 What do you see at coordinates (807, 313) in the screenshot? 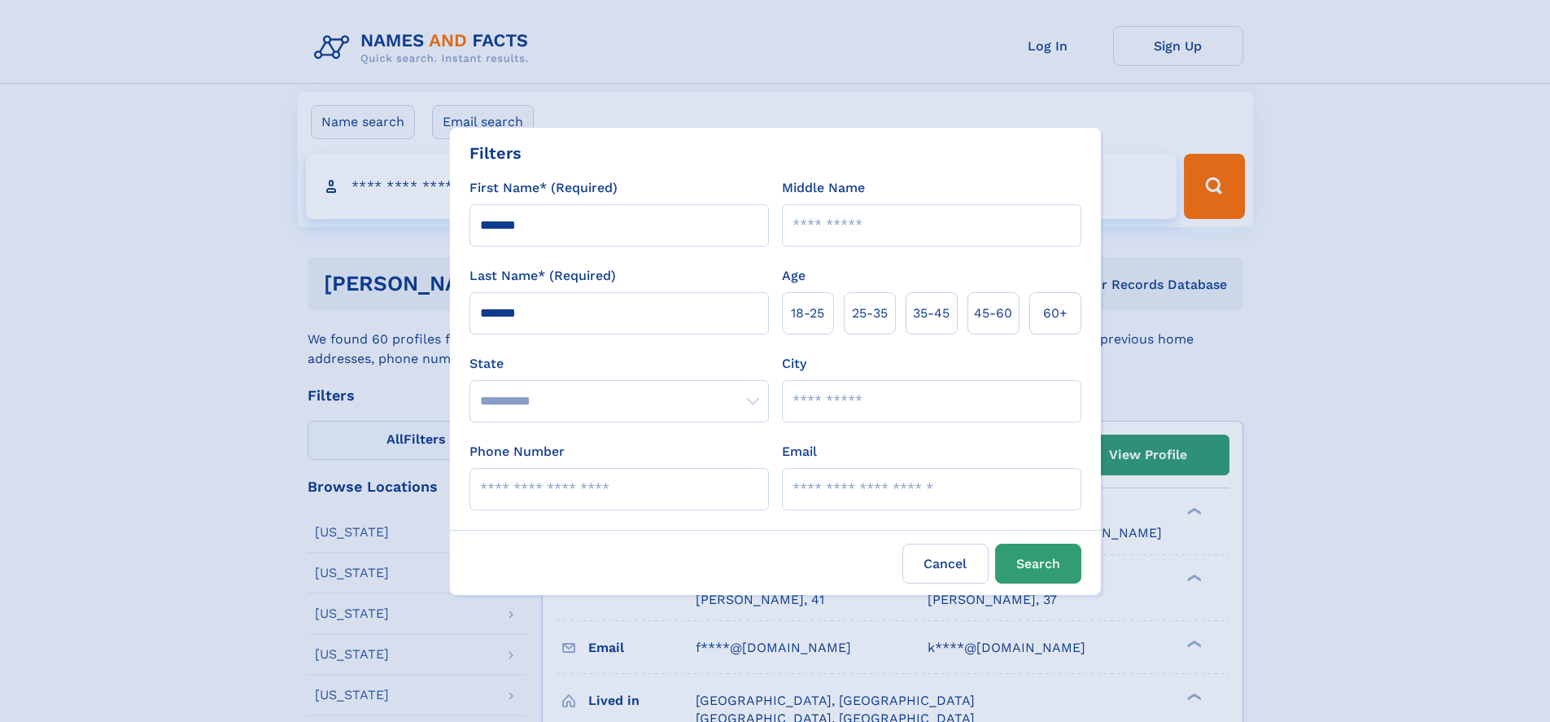
I see `span: 18‑25` at bounding box center [807, 313].